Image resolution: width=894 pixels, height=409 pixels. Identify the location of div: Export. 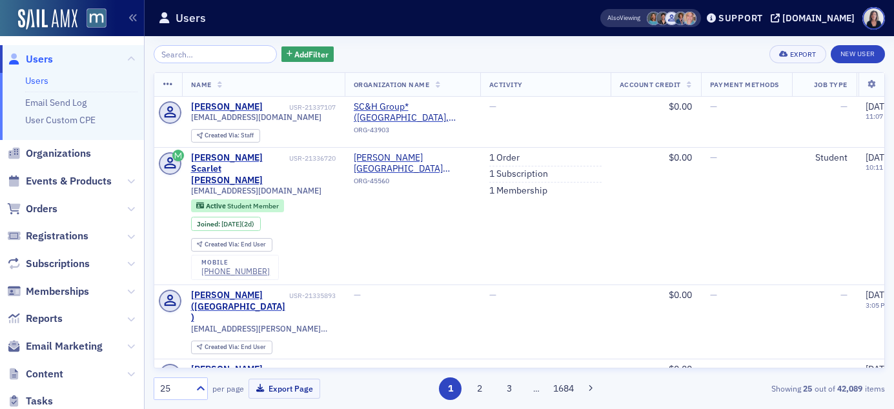
(803, 54).